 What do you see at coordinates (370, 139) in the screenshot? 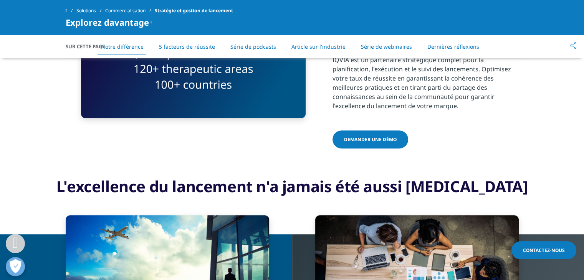
I see `font: DEMANDER UNE DÉMO` at bounding box center [370, 139].